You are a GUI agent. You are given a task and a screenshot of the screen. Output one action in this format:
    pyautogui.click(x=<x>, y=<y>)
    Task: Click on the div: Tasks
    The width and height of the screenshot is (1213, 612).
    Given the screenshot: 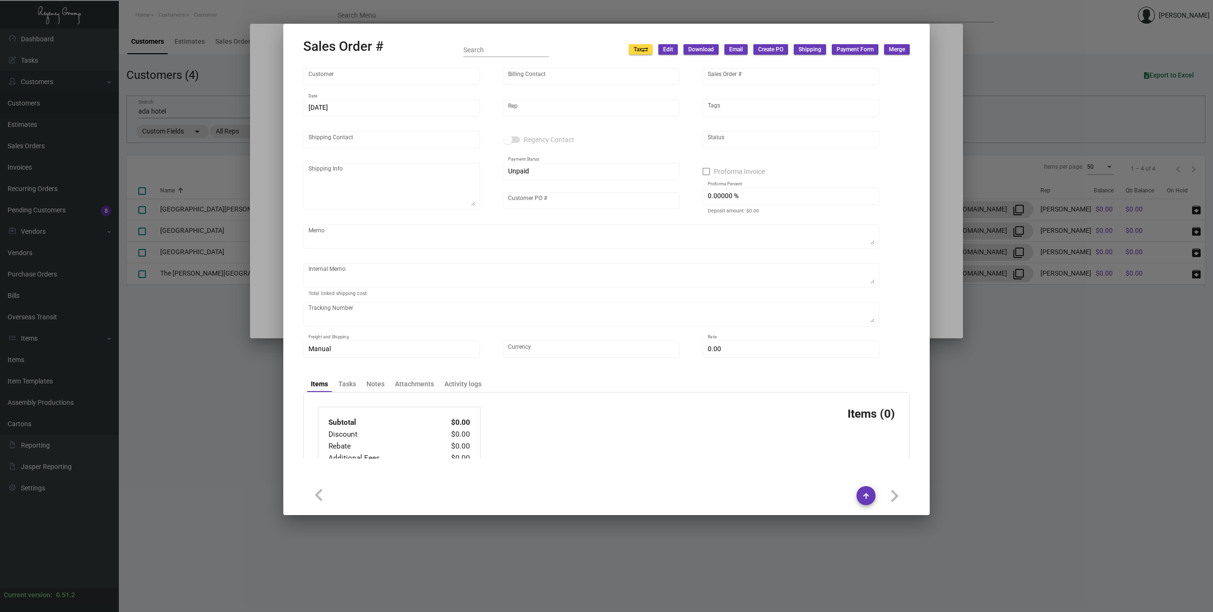 What is the action you would take?
    pyautogui.click(x=347, y=384)
    